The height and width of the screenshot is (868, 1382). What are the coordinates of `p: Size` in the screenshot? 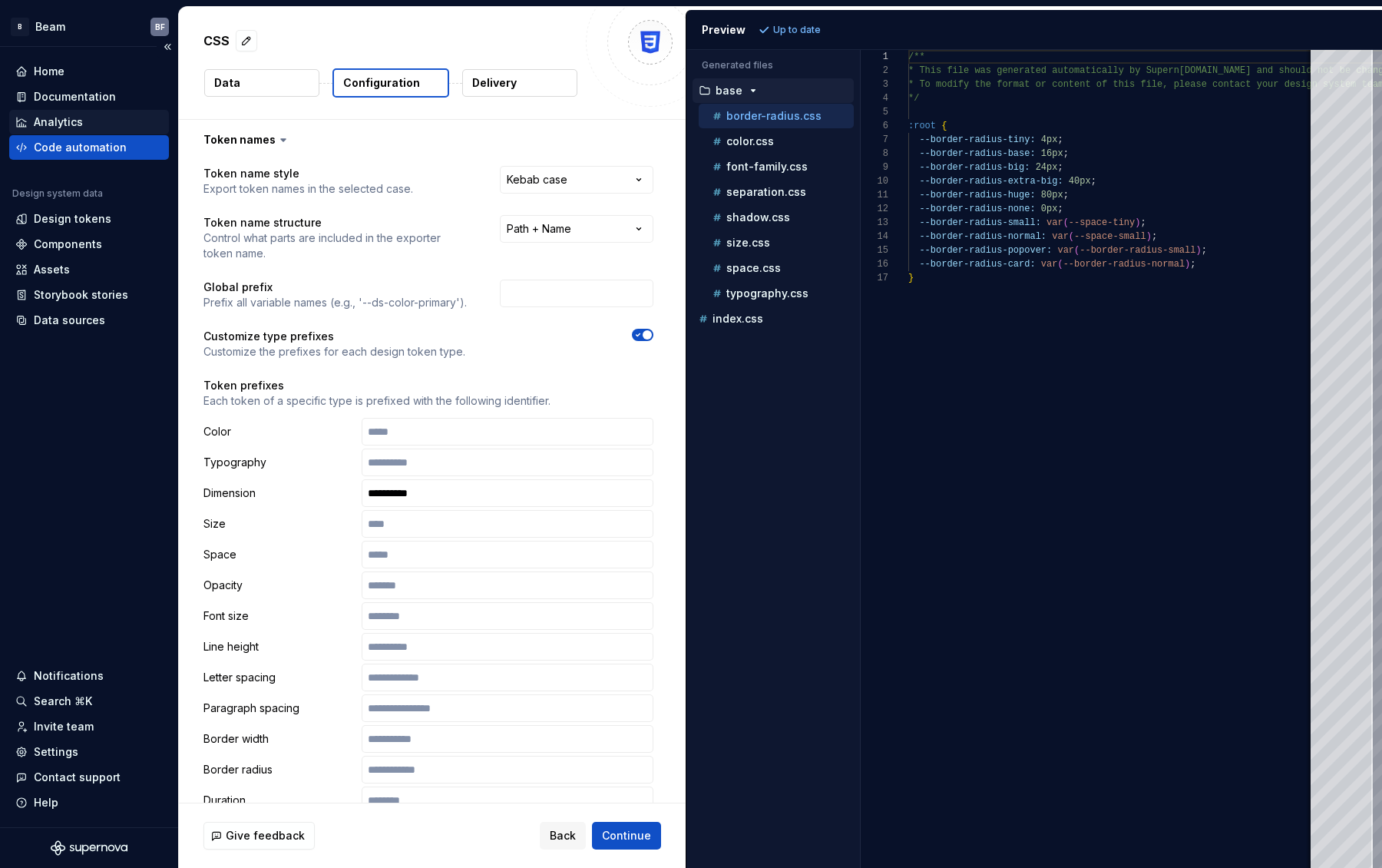 It's located at (280, 524).